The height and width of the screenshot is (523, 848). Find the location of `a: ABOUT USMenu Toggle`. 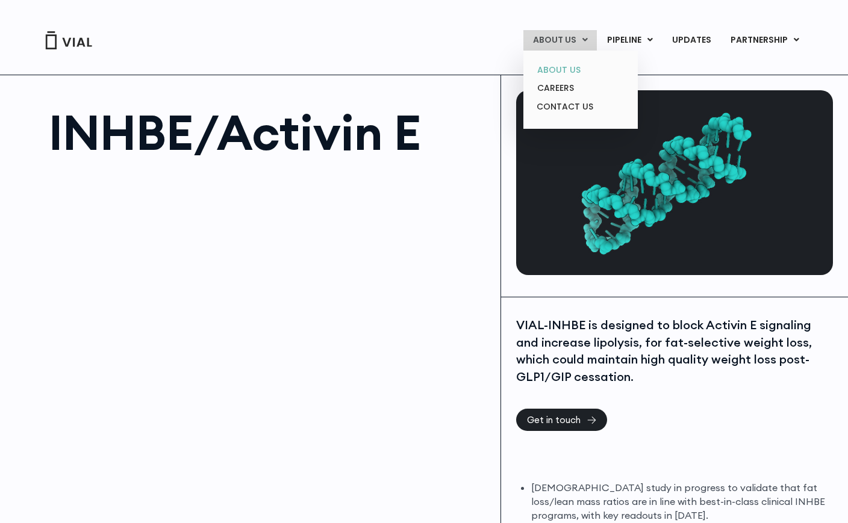

a: ABOUT USMenu Toggle is located at coordinates (560, 40).